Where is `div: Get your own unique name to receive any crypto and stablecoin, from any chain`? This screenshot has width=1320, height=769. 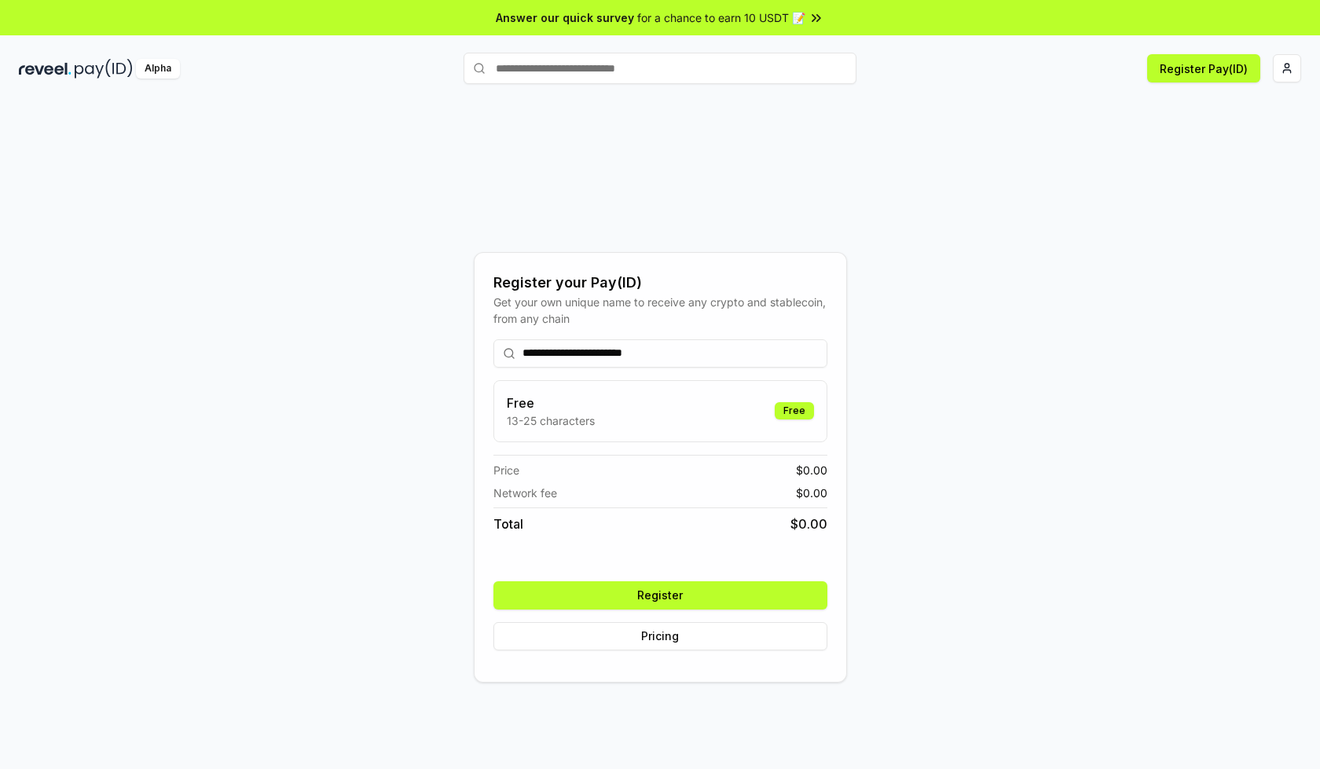
div: Get your own unique name to receive any crypto and stablecoin, from any chain is located at coordinates (660, 310).